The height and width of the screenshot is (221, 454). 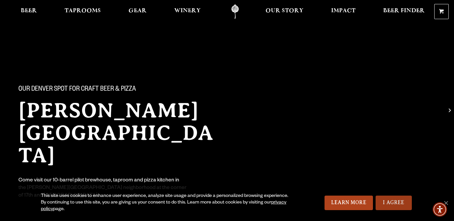 I want to click on a: Our Story, so click(x=285, y=12).